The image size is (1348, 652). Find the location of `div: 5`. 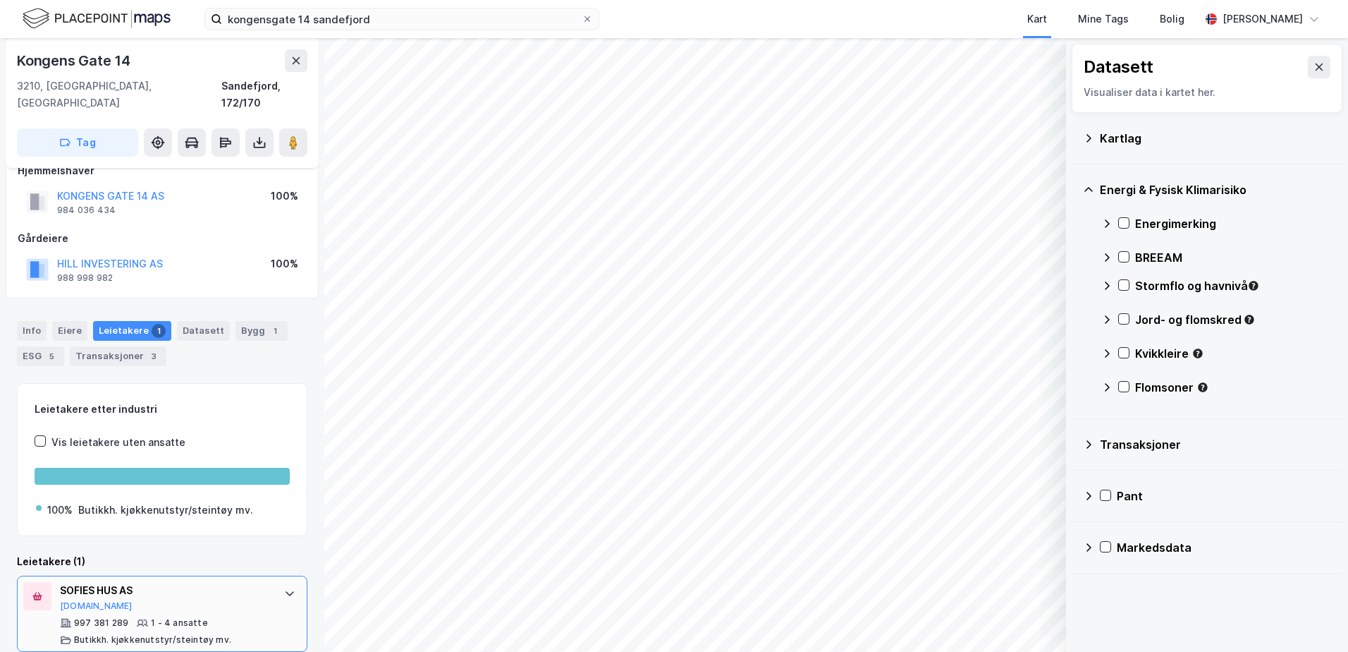

div: 5 is located at coordinates (51, 356).